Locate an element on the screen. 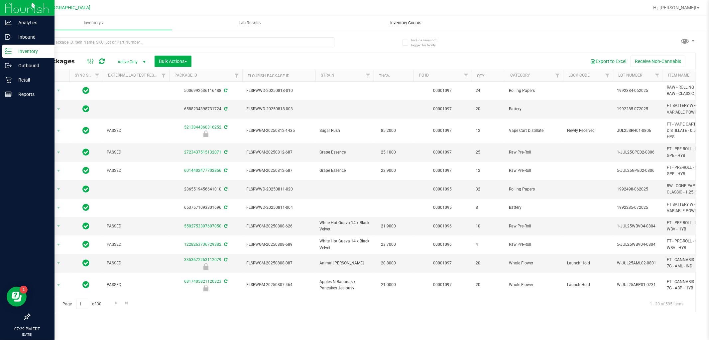 Image resolution: width=709 pixels, height=340 pixels. a: Go to the last page is located at coordinates (127, 303).